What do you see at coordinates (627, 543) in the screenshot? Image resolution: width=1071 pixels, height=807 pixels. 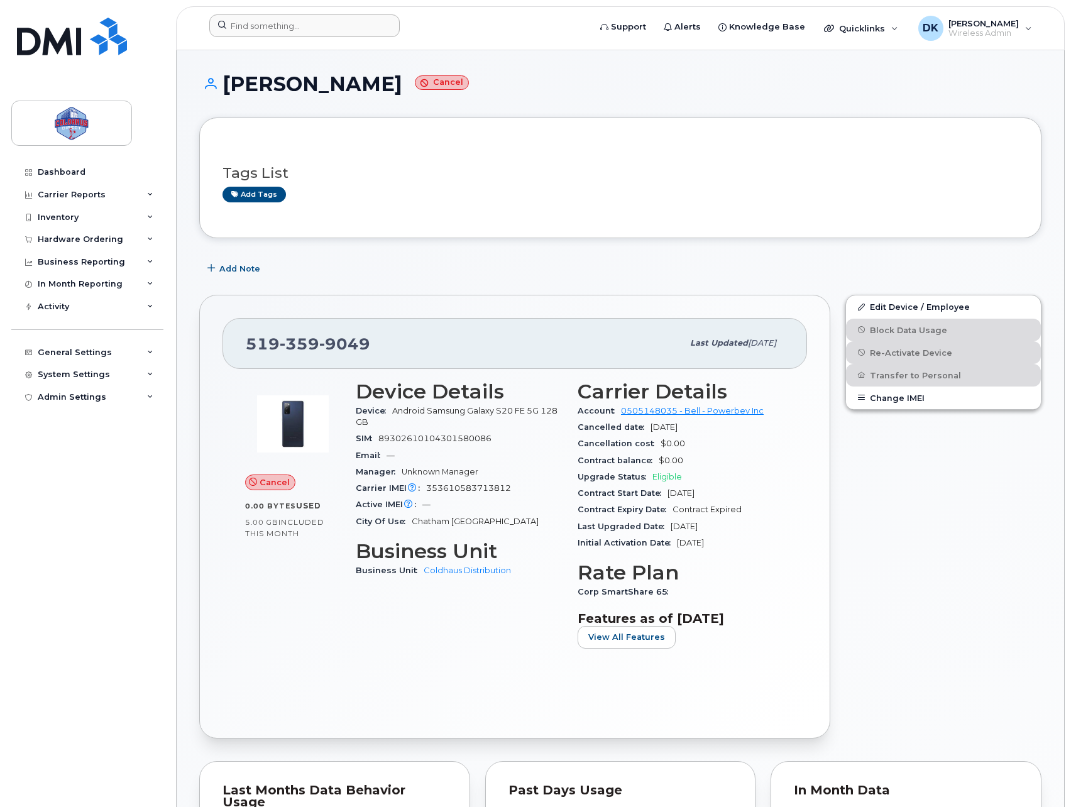 I see `span: Initial Activation Date` at bounding box center [627, 543].